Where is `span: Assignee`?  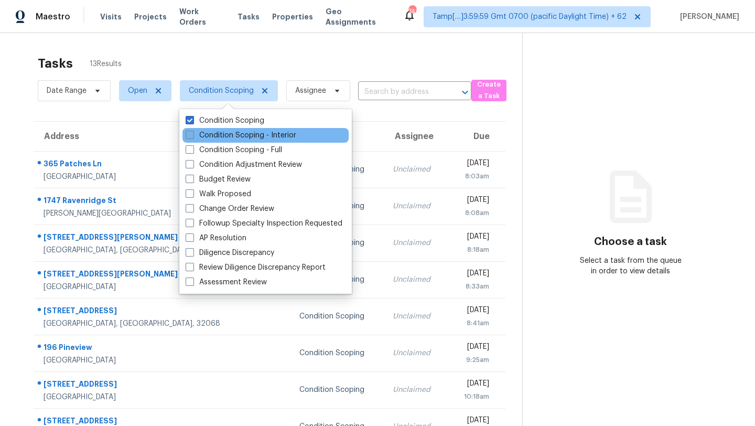 span: Assignee is located at coordinates (311, 91).